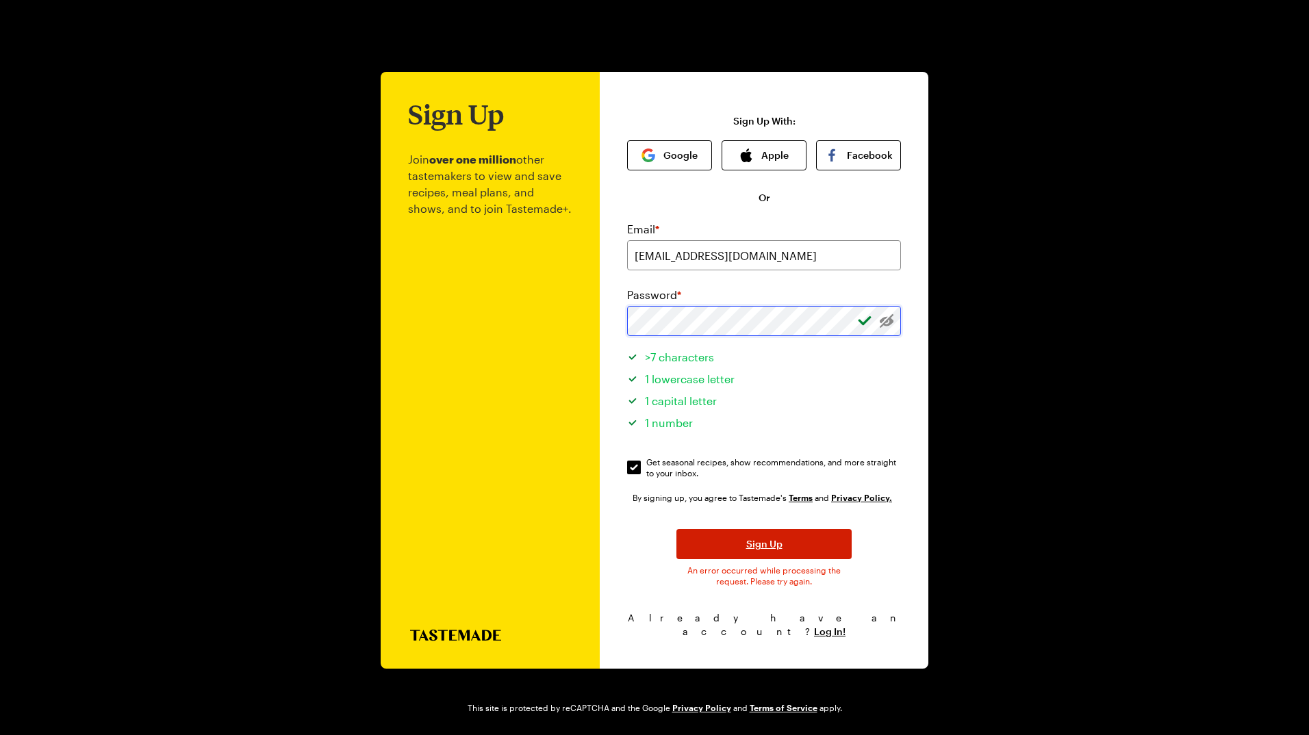 This screenshot has width=1309, height=735. What do you see at coordinates (643, 229) in the screenshot?
I see `label: Email` at bounding box center [643, 229].